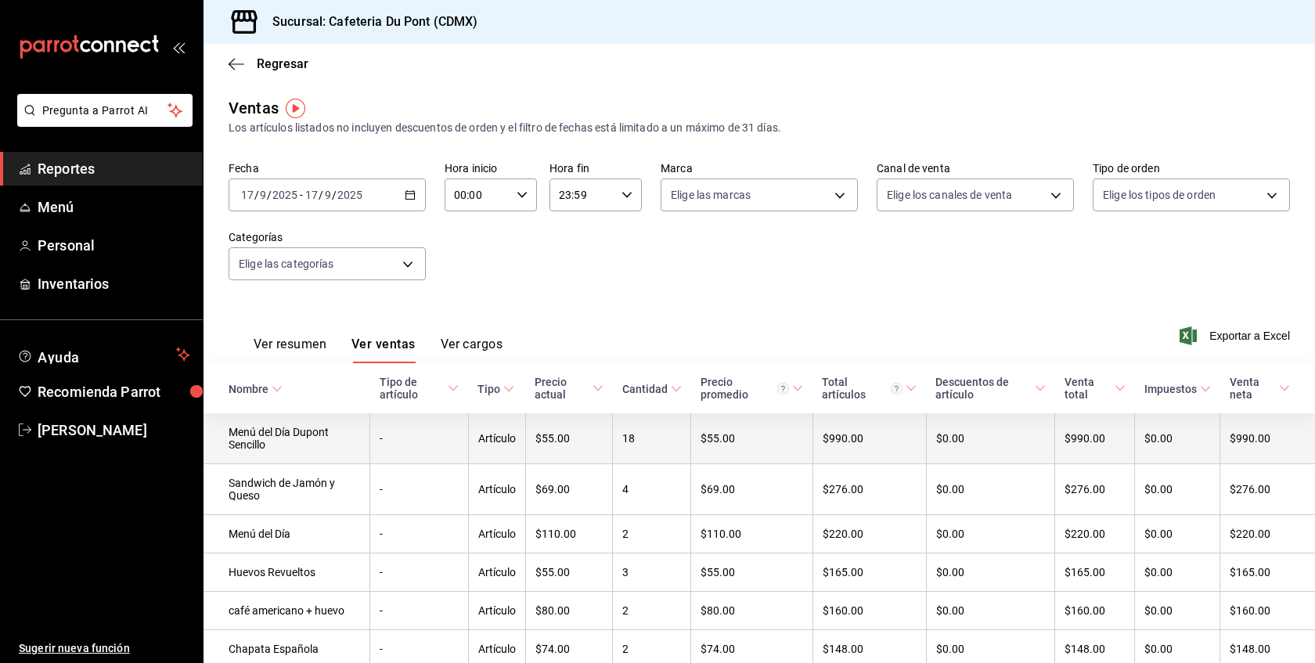 This screenshot has width=1315, height=663. I want to click on span: Personal, so click(114, 245).